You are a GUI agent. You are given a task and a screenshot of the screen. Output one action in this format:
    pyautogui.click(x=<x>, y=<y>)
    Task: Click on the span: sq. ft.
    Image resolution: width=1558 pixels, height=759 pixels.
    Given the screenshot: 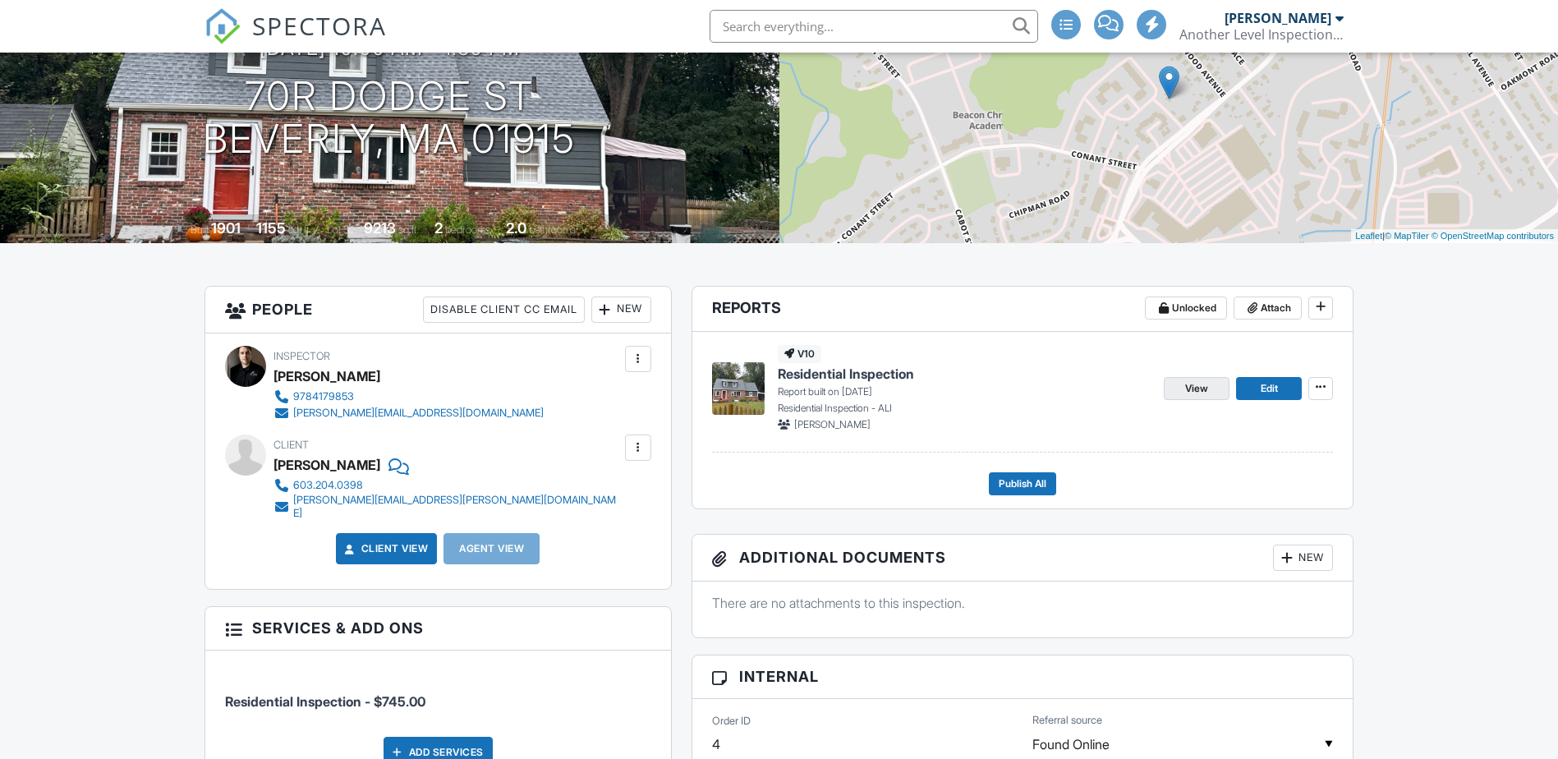 What is the action you would take?
    pyautogui.click(x=300, y=229)
    